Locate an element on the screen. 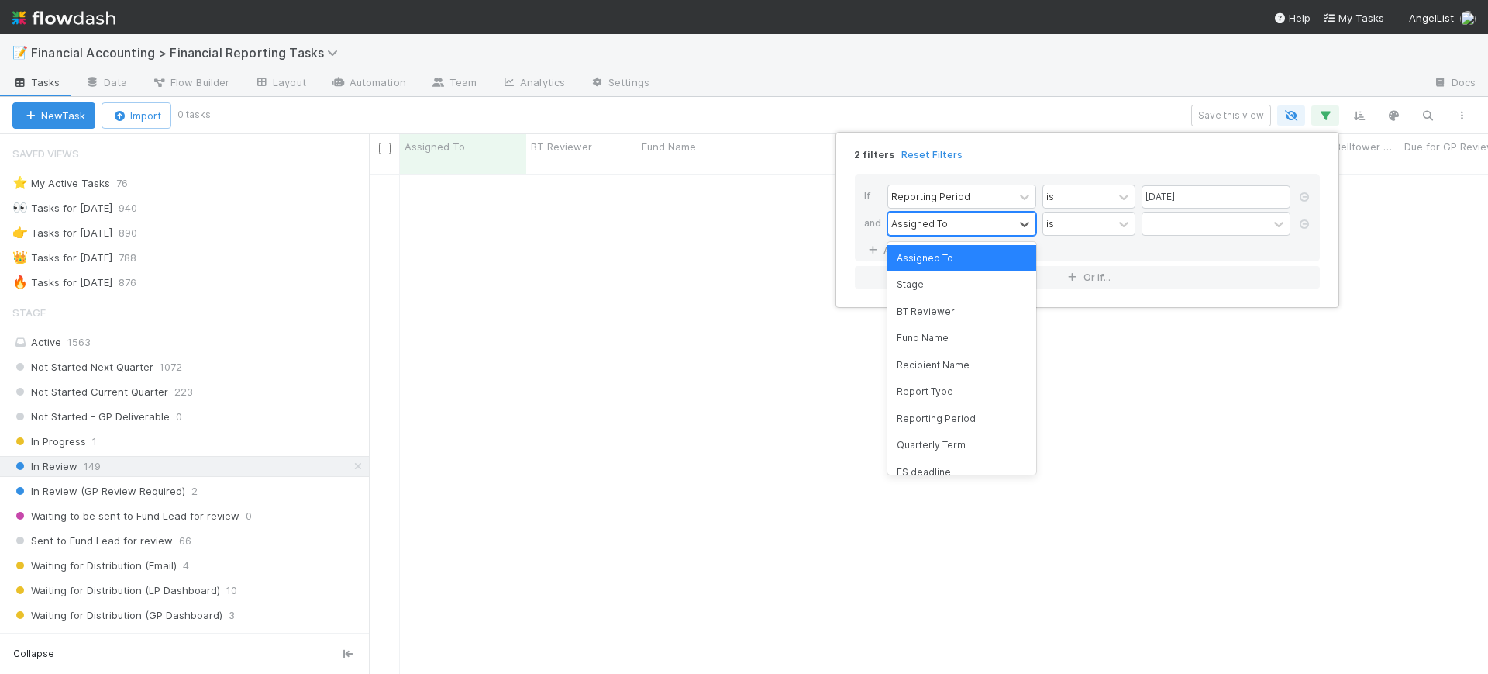 Image resolution: width=1488 pixels, height=674 pixels. div: If is located at coordinates (876, 198).